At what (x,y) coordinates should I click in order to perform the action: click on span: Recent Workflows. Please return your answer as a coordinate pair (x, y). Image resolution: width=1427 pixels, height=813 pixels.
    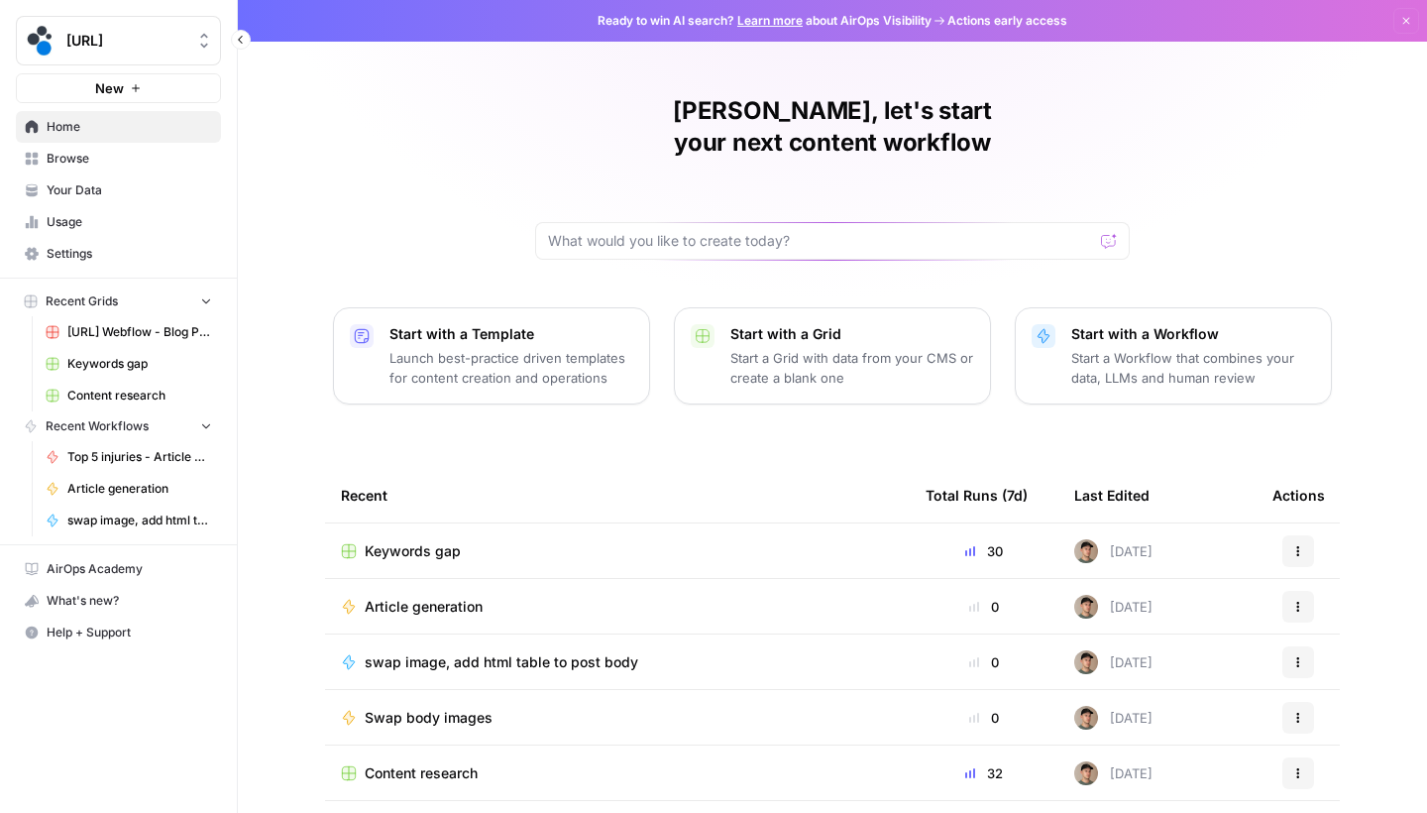
    Looking at the image, I should click on (97, 426).